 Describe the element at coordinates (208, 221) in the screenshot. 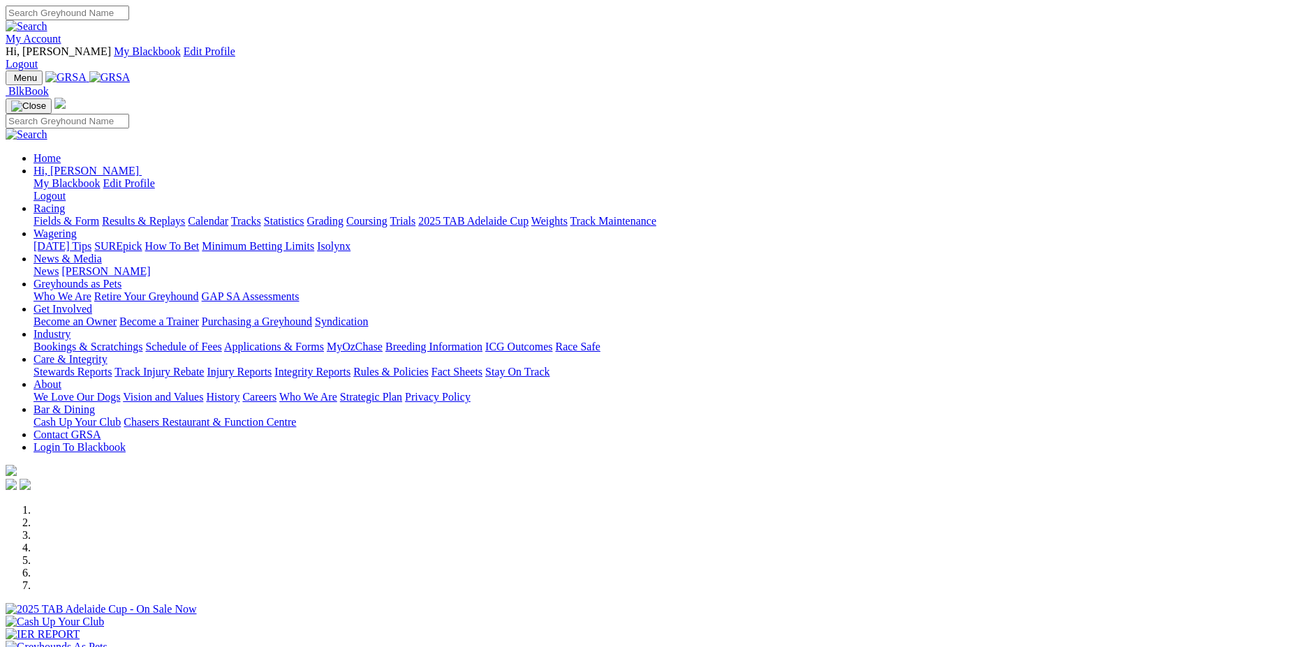

I see `a: Calendar` at that location.